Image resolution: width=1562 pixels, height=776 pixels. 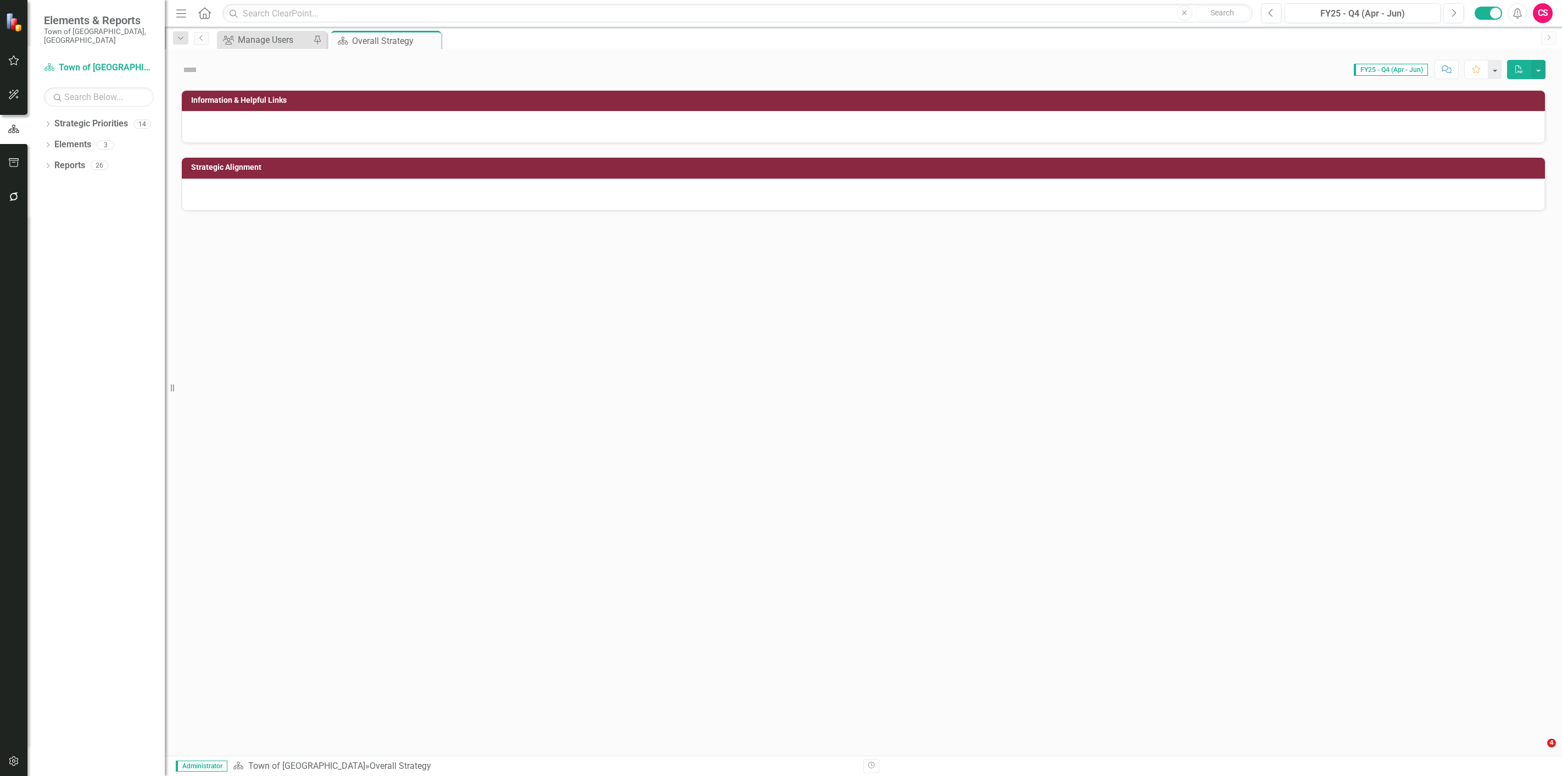 What do you see at coordinates (73, 144) in the screenshot?
I see `a: Elements` at bounding box center [73, 144].